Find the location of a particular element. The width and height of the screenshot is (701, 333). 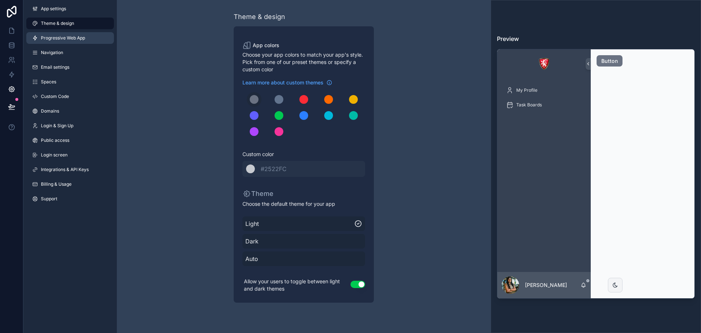

span: Custom color is located at coordinates (301, 154).